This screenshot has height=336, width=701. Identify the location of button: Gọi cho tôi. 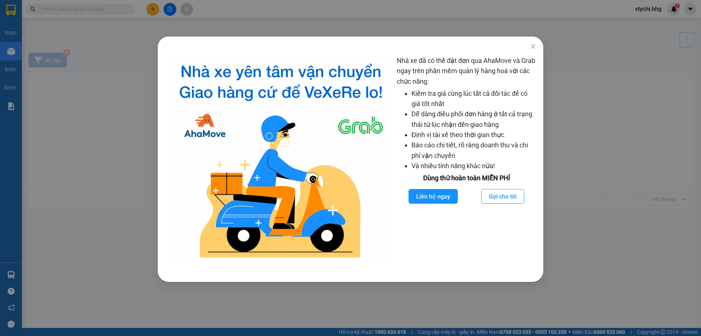
(503, 196).